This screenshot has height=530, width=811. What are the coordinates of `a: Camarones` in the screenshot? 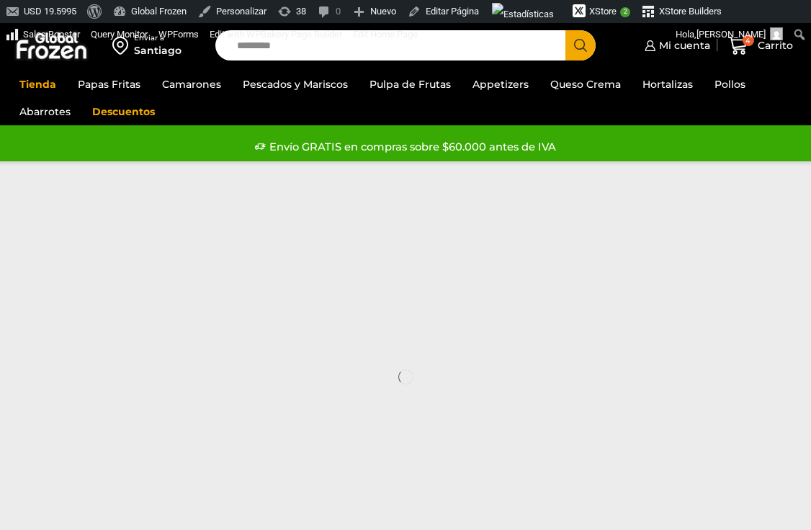 It's located at (191, 84).